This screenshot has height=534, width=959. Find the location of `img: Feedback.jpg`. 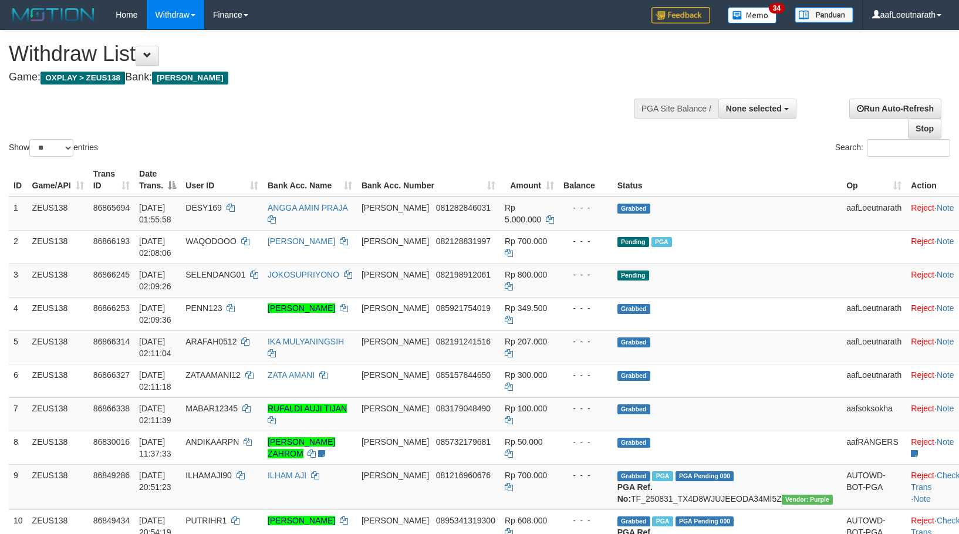

img: Feedback.jpg is located at coordinates (681, 15).